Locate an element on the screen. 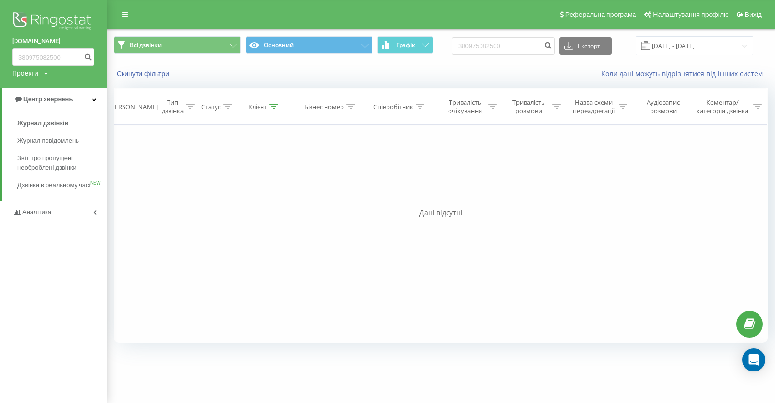 Image resolution: width=775 pixels, height=403 pixels. a: Коли дані можуть відрізнятися вiд інших систем is located at coordinates (685, 73).